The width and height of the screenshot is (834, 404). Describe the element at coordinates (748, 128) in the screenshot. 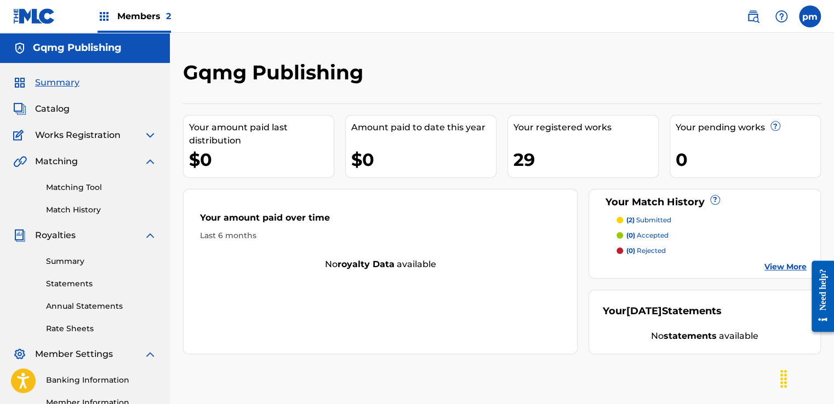

I see `div: Your pending works` at that location.